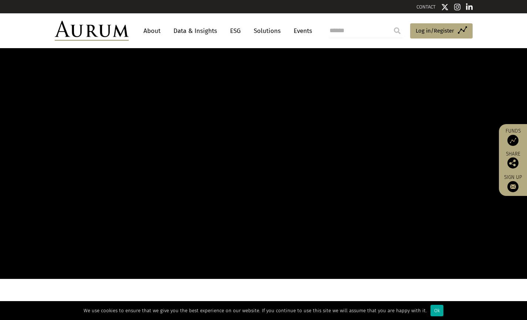  What do you see at coordinates (470, 7) in the screenshot?
I see `img: Linkedin icon` at bounding box center [470, 7].